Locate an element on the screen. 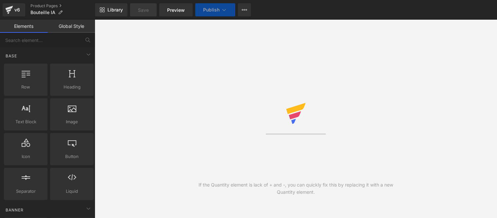 Image resolution: width=497 pixels, height=218 pixels. span: Text Block is located at coordinates (26, 121).